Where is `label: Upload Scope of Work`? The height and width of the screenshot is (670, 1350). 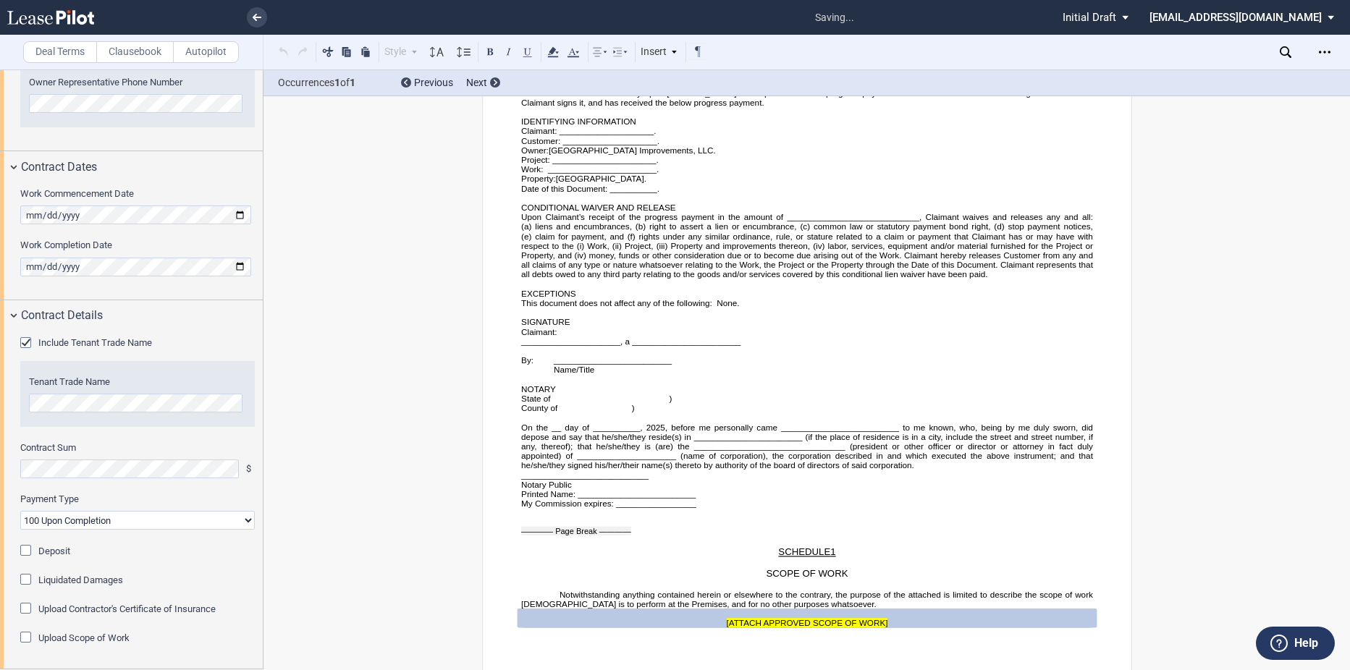
label: Upload Scope of Work is located at coordinates (84, 639).